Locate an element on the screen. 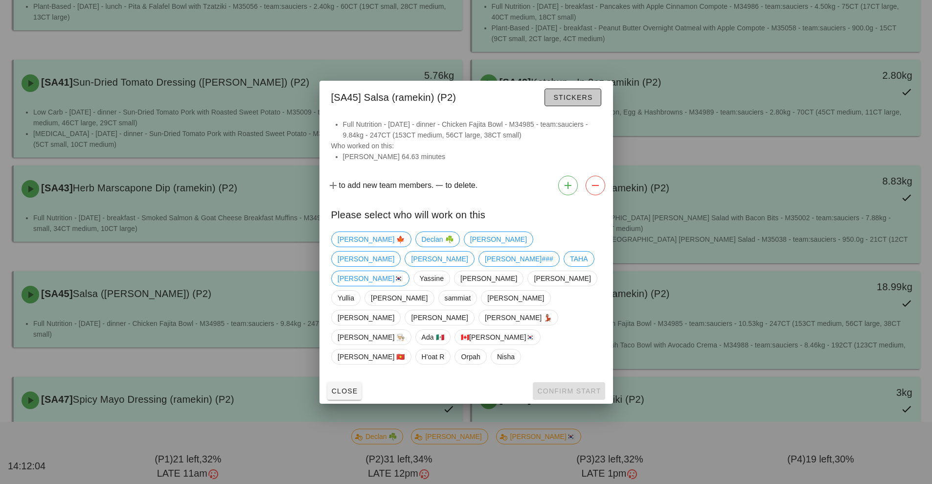 The width and height of the screenshot is (932, 484). div: Who worked on this: is located at coordinates (466, 145).